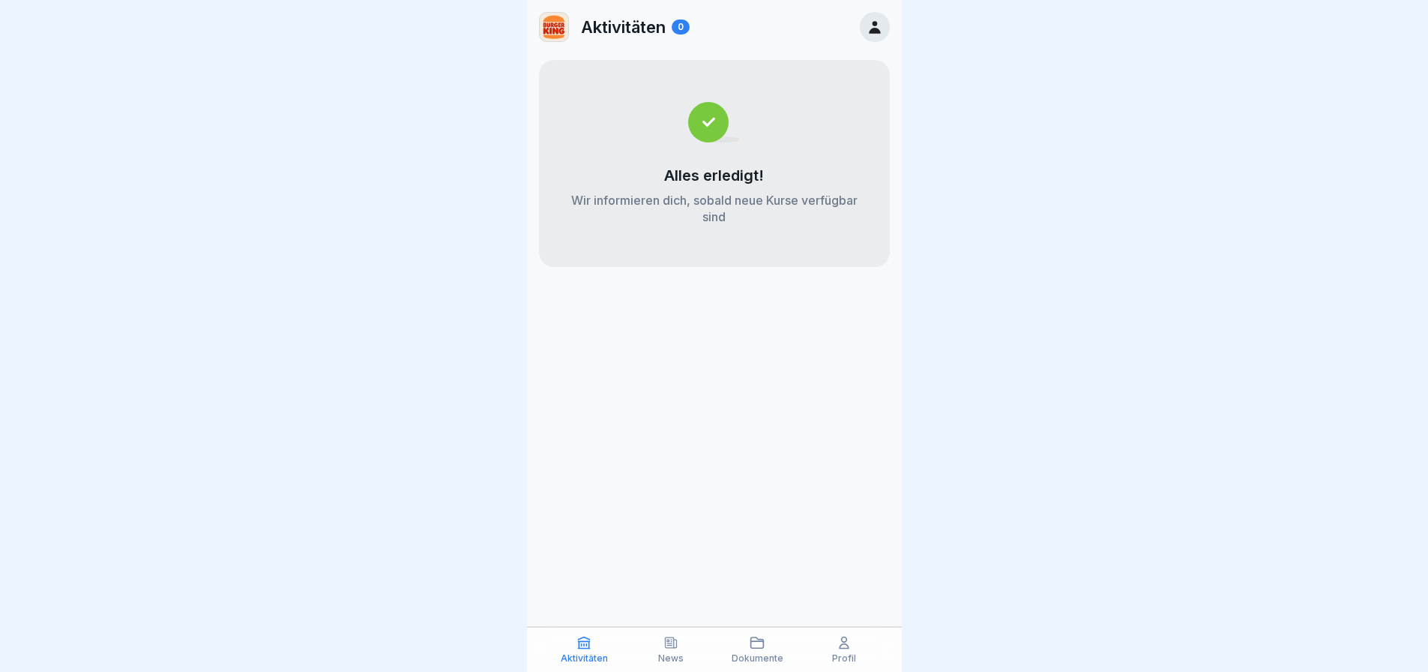 This screenshot has height=672, width=1428. I want to click on img: completed.svg, so click(714, 122).